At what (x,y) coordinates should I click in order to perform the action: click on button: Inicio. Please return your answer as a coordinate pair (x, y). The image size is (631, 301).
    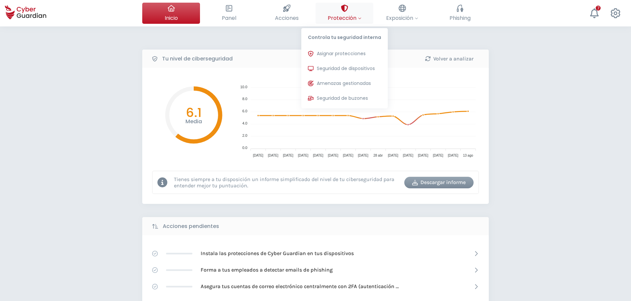
    Looking at the image, I should click on (171, 13).